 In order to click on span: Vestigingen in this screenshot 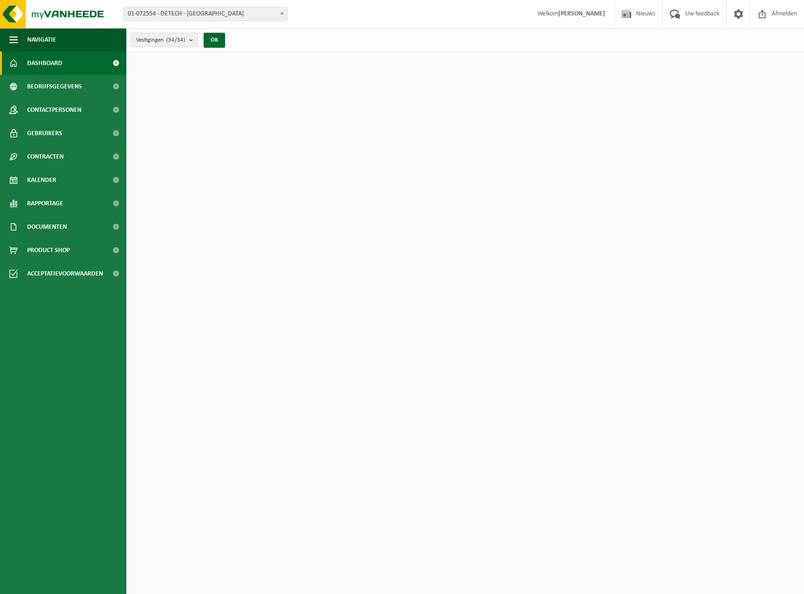, I will do `click(161, 40)`.